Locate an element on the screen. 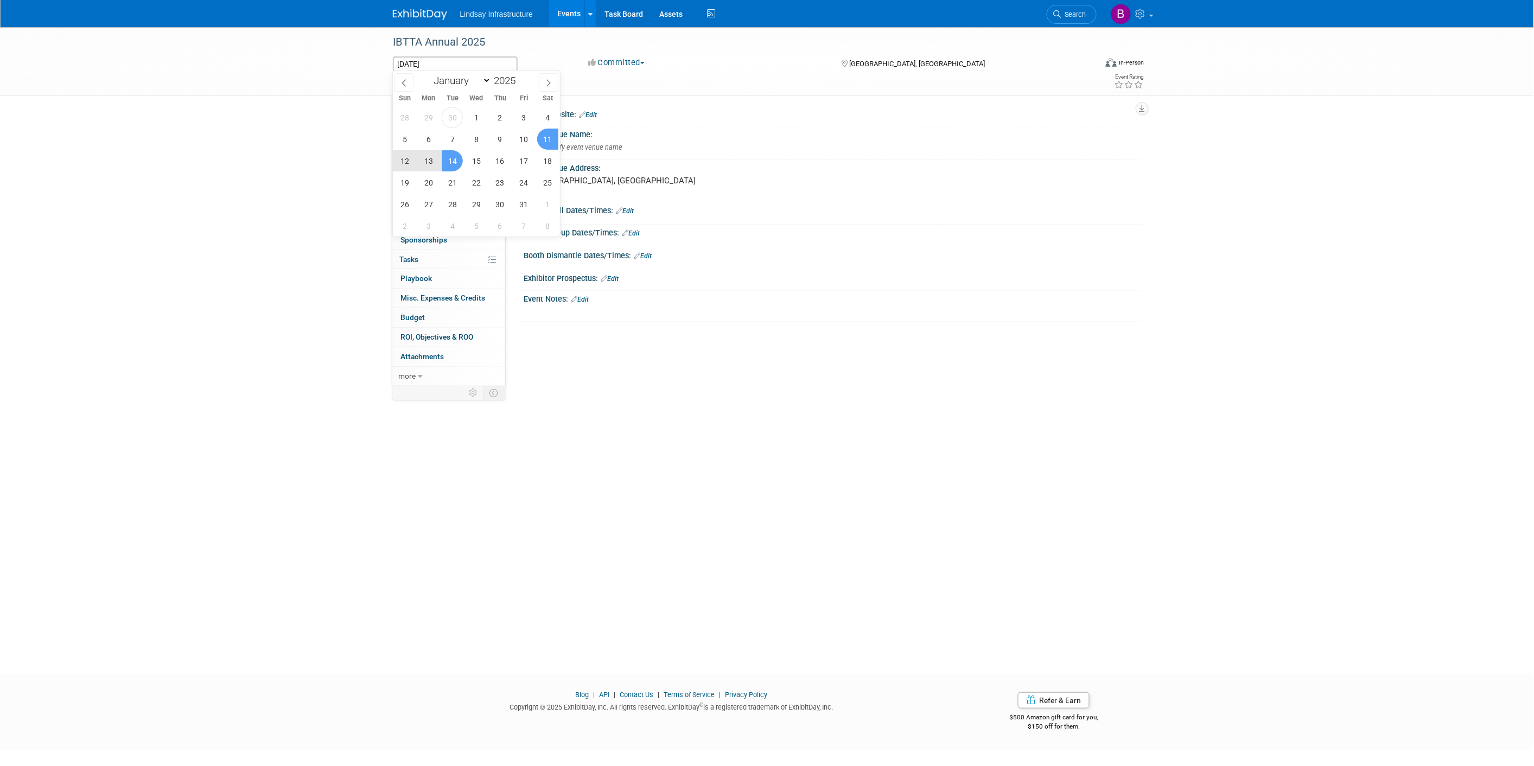 This screenshot has width=1534, height=766. span: October 26, 2025 is located at coordinates (404, 204).